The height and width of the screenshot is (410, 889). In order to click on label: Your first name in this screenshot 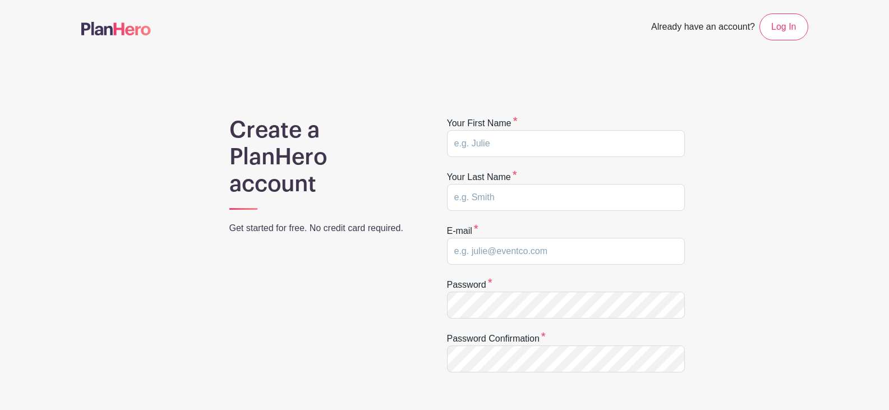, I will do `click(482, 123)`.